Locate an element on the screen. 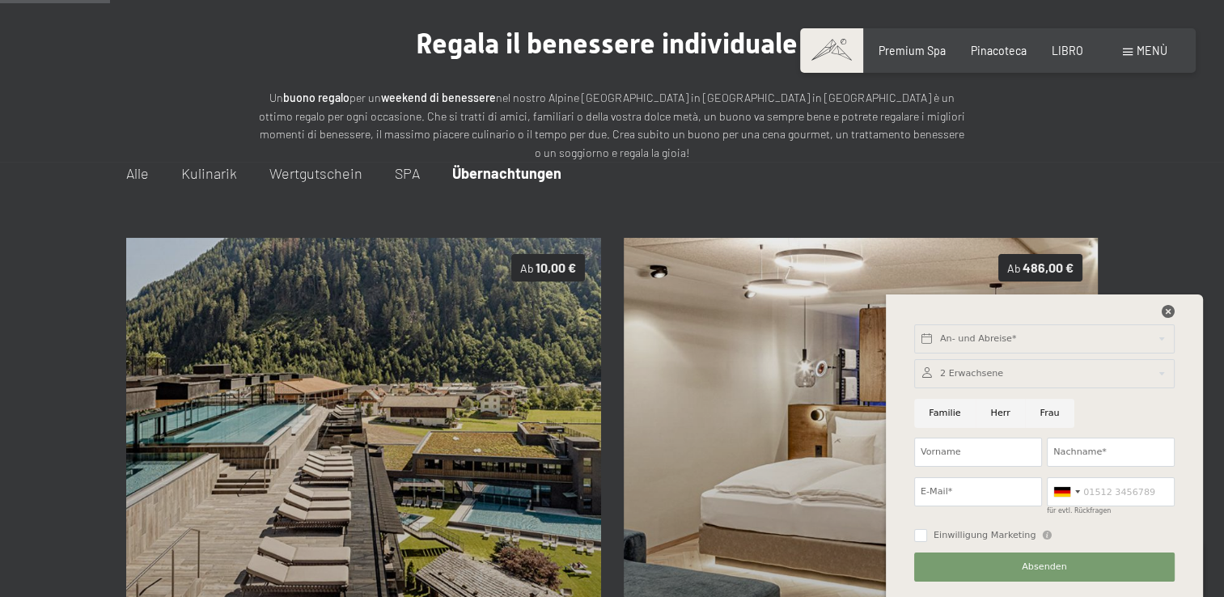  a: LIBRO is located at coordinates (1067, 50).